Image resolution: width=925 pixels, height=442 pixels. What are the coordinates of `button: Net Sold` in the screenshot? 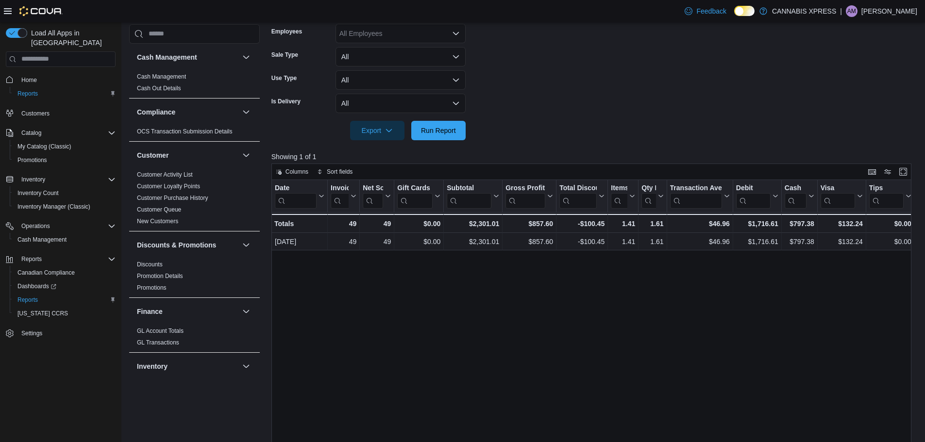 It's located at (377, 196).